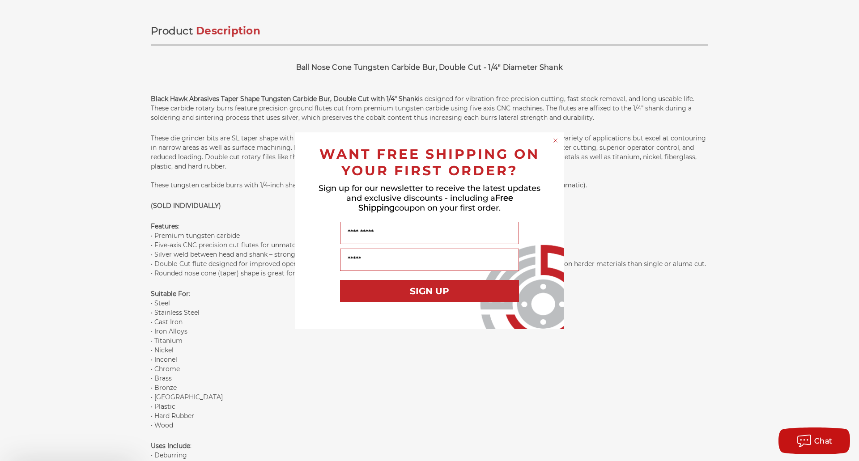  Describe the element at coordinates (429, 162) in the screenshot. I see `span: WANT FREE SHIPPING ON YOUR FIRST ORDER?` at that location.